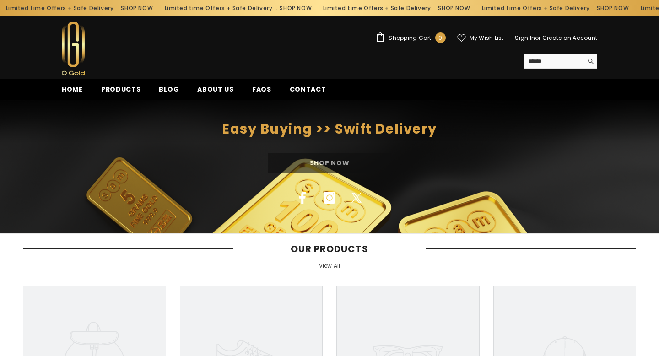  Describe the element at coordinates (262, 89) in the screenshot. I see `span: FAQs` at that location.